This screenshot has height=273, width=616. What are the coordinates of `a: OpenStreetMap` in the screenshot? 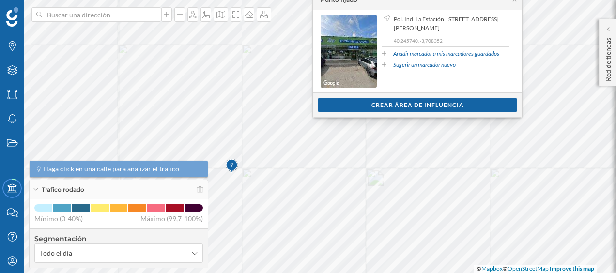 It's located at (528, 268).